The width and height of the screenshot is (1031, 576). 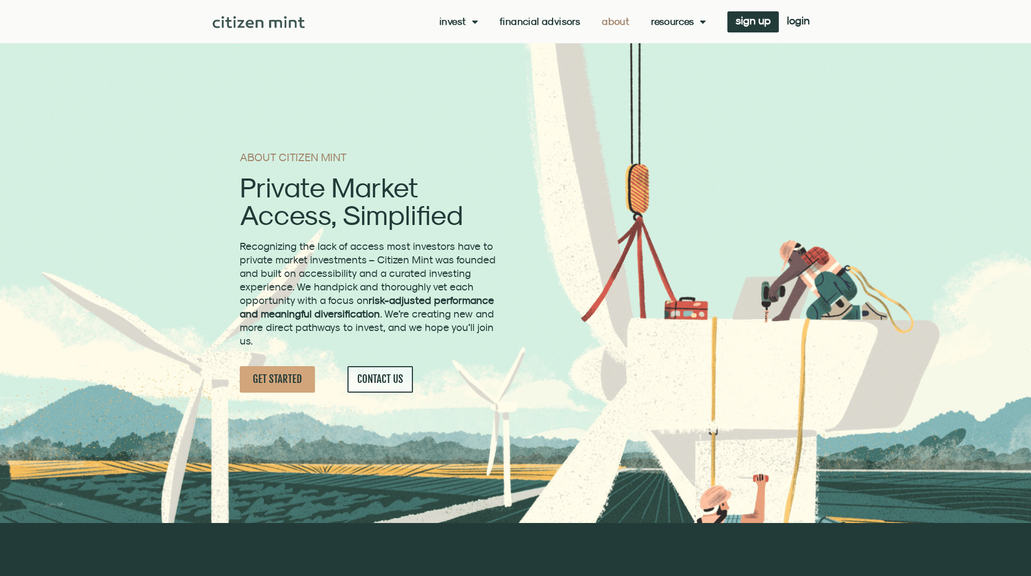 I want to click on img: Citizen Mint, so click(x=259, y=22).